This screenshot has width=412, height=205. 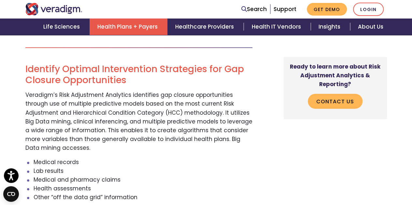 What do you see at coordinates (330, 27) in the screenshot?
I see `a: Insights` at bounding box center [330, 27].